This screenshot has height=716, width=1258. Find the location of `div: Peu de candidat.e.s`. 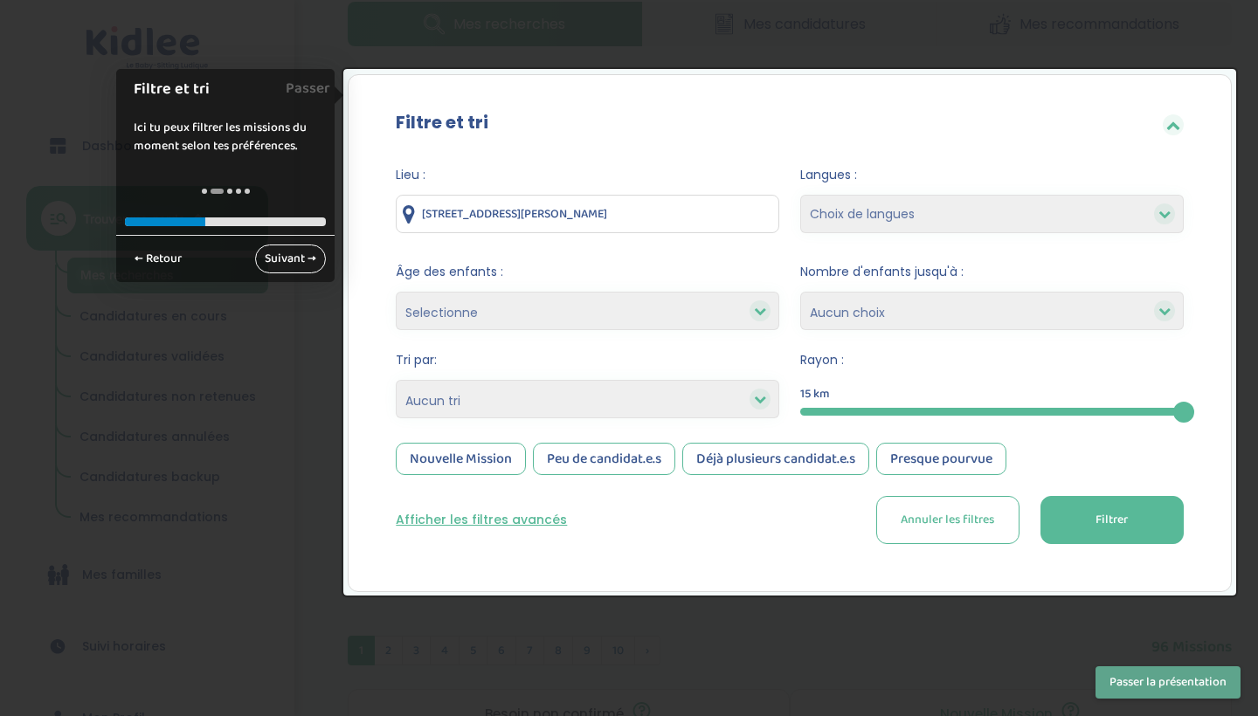

div: Peu de candidat.e.s is located at coordinates (604, 459).